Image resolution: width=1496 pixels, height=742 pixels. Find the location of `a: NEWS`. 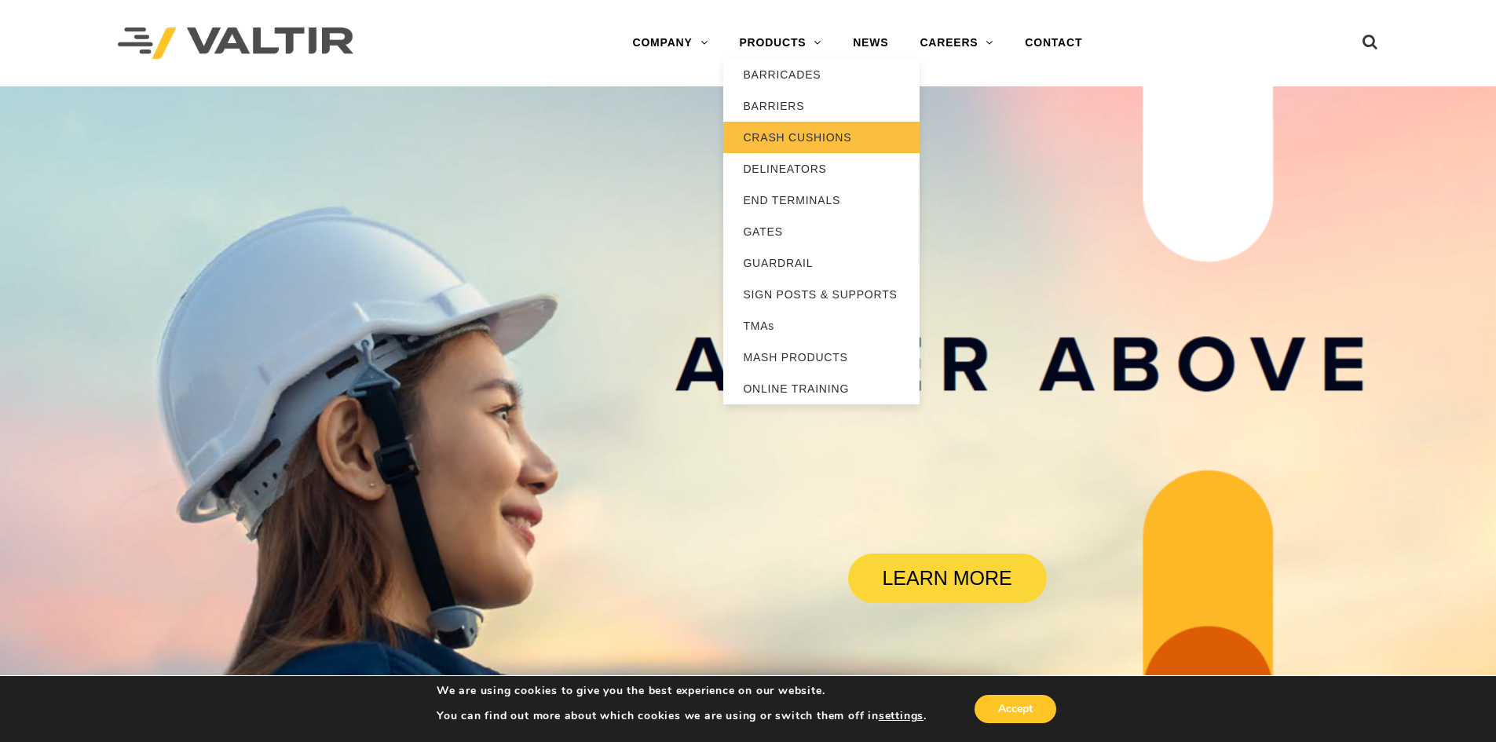

a: NEWS is located at coordinates (870, 43).